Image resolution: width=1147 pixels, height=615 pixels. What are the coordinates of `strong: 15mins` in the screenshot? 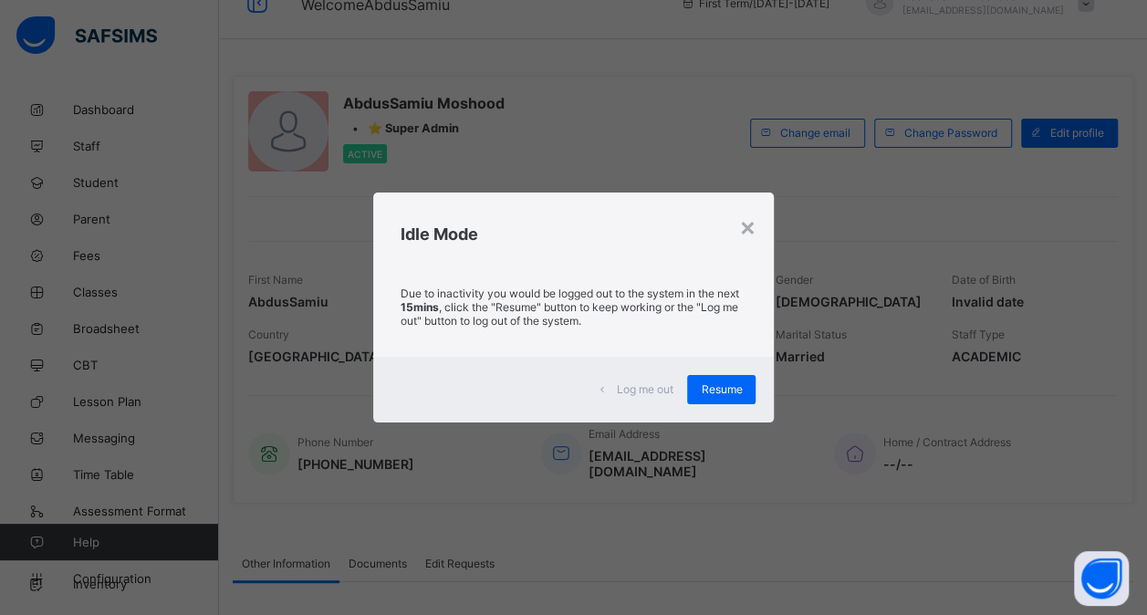 It's located at (420, 307).